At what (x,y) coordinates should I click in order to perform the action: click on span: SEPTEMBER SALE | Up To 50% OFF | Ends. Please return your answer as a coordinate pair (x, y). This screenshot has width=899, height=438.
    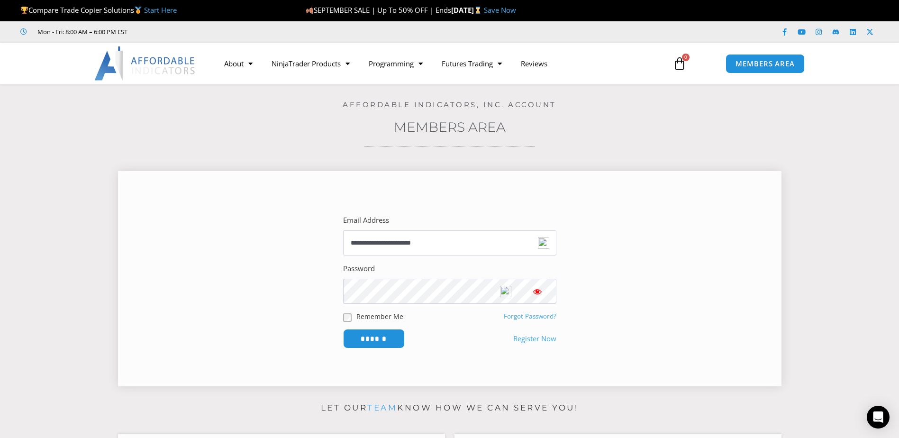
    Looking at the image, I should click on (378, 10).